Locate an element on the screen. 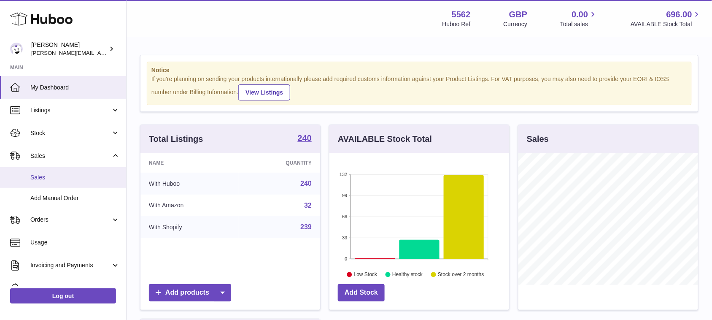 The width and height of the screenshot is (712, 320). div: If you're planning on sending your products internationally please add required customs informati... is located at coordinates (419, 88).